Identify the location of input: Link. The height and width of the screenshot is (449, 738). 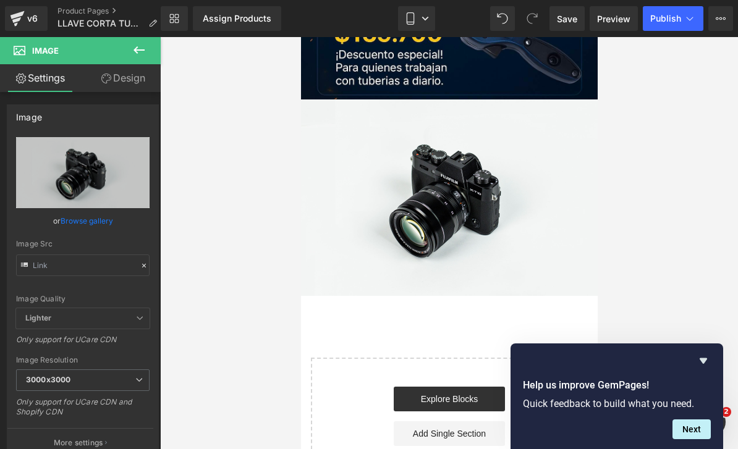
(83, 265).